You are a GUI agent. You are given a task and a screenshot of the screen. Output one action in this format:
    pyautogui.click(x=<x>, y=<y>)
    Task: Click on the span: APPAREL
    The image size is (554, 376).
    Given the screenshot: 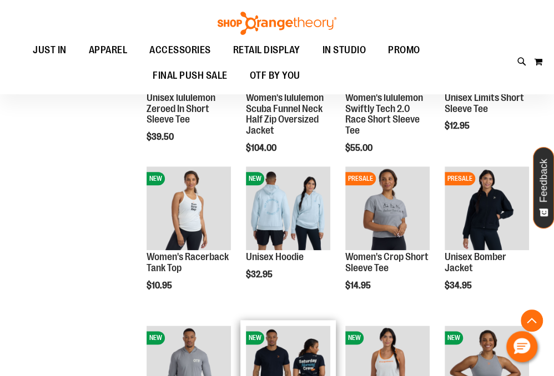 What is the action you would take?
    pyautogui.click(x=108, y=50)
    